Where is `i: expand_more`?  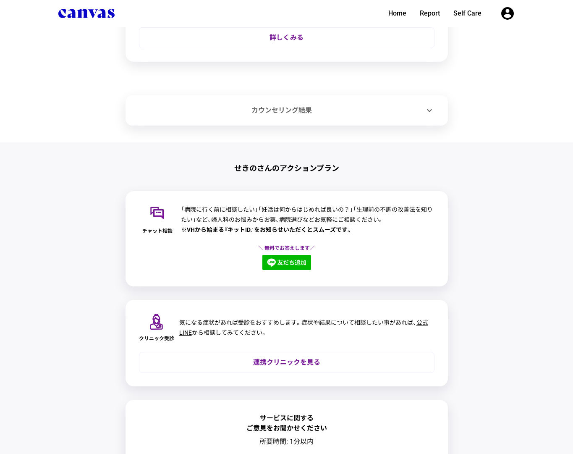 i: expand_more is located at coordinates (429, 110).